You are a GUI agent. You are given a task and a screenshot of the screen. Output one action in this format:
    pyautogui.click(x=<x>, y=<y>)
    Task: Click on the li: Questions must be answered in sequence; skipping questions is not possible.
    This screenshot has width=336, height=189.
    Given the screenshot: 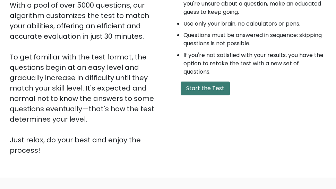 What is the action you would take?
    pyautogui.click(x=255, y=39)
    